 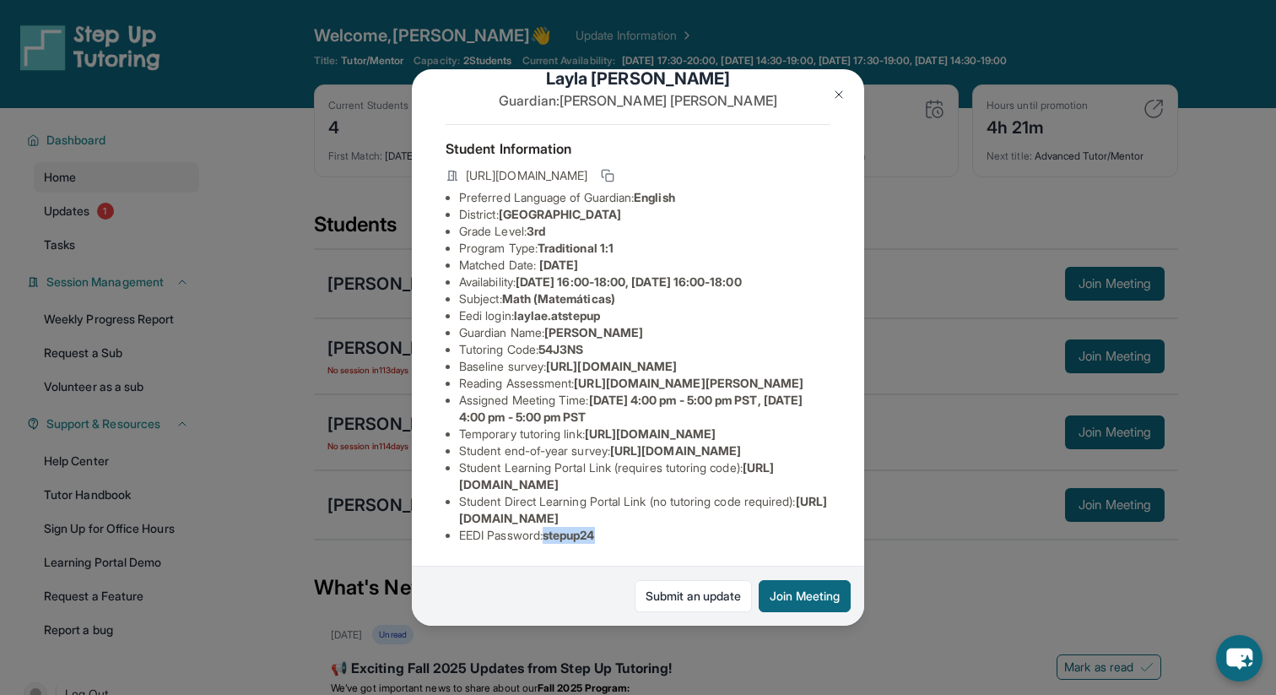 What do you see at coordinates (645, 198) in the screenshot?
I see `li: Preferred Language of Guardian:` at bounding box center [645, 198].